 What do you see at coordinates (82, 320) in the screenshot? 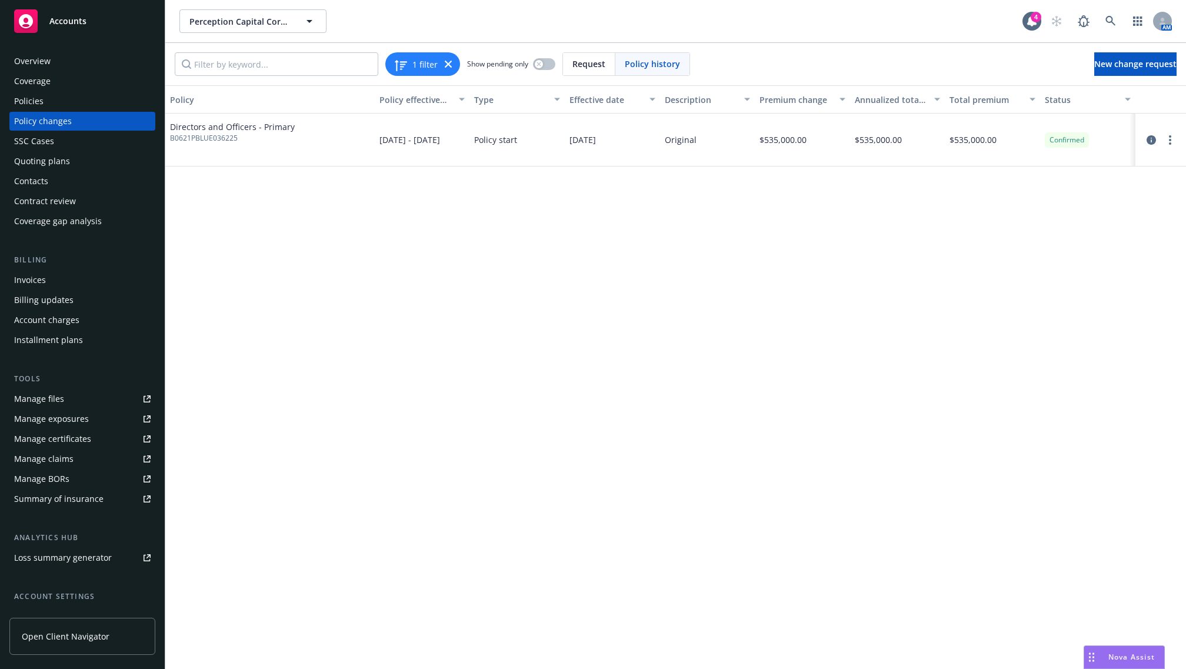
I see `a: Account charges` at bounding box center [82, 320].